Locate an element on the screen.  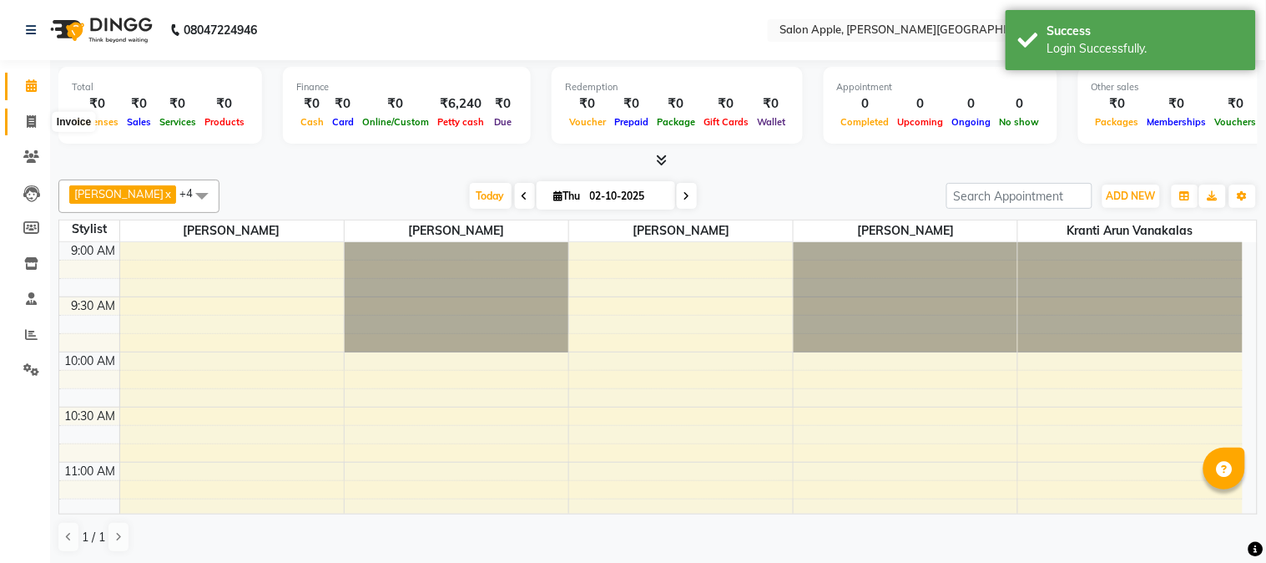
div: Appointment is located at coordinates (941, 87).